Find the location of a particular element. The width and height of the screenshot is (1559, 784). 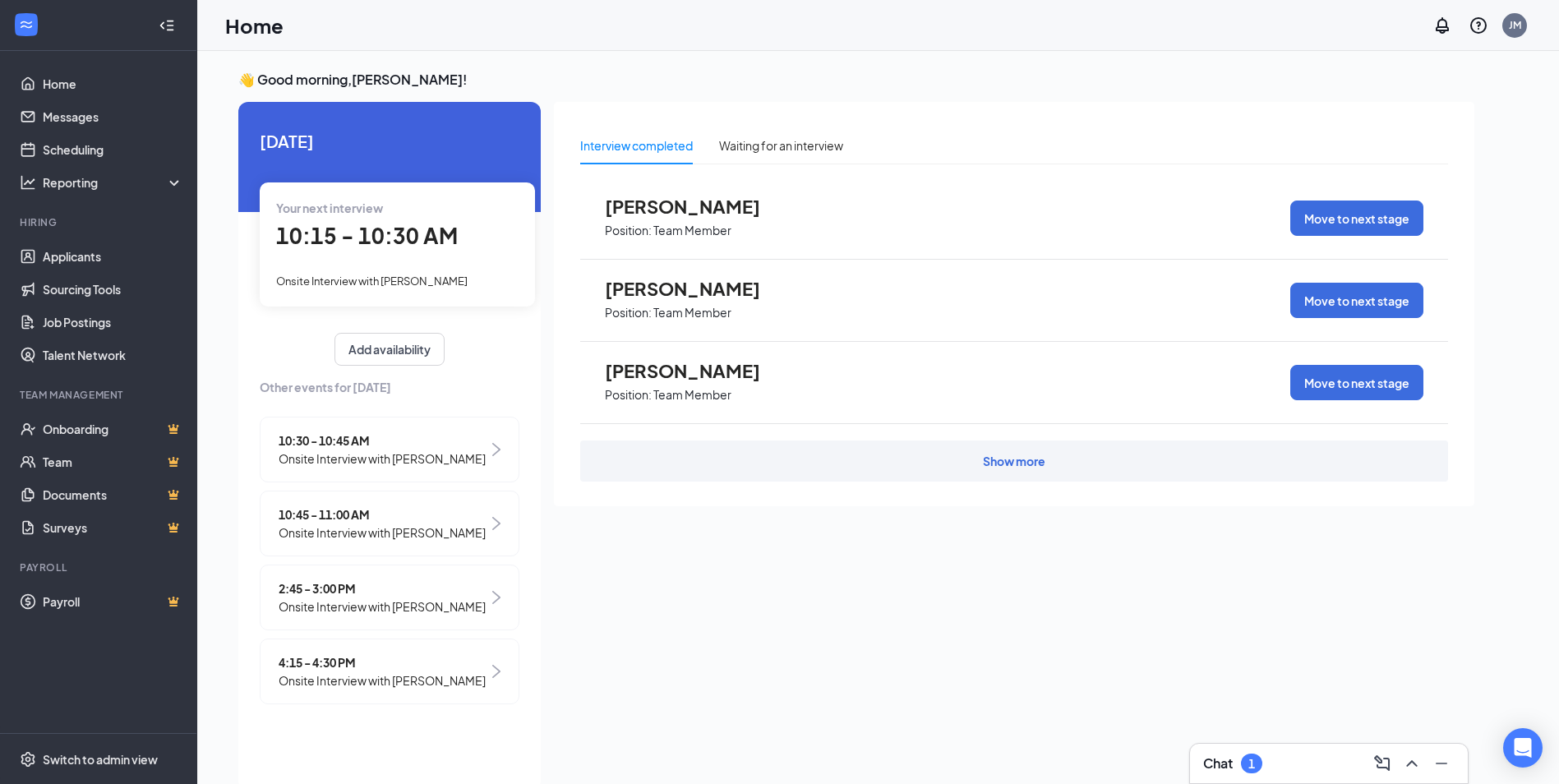

span: Your next interview is located at coordinates (330, 208).